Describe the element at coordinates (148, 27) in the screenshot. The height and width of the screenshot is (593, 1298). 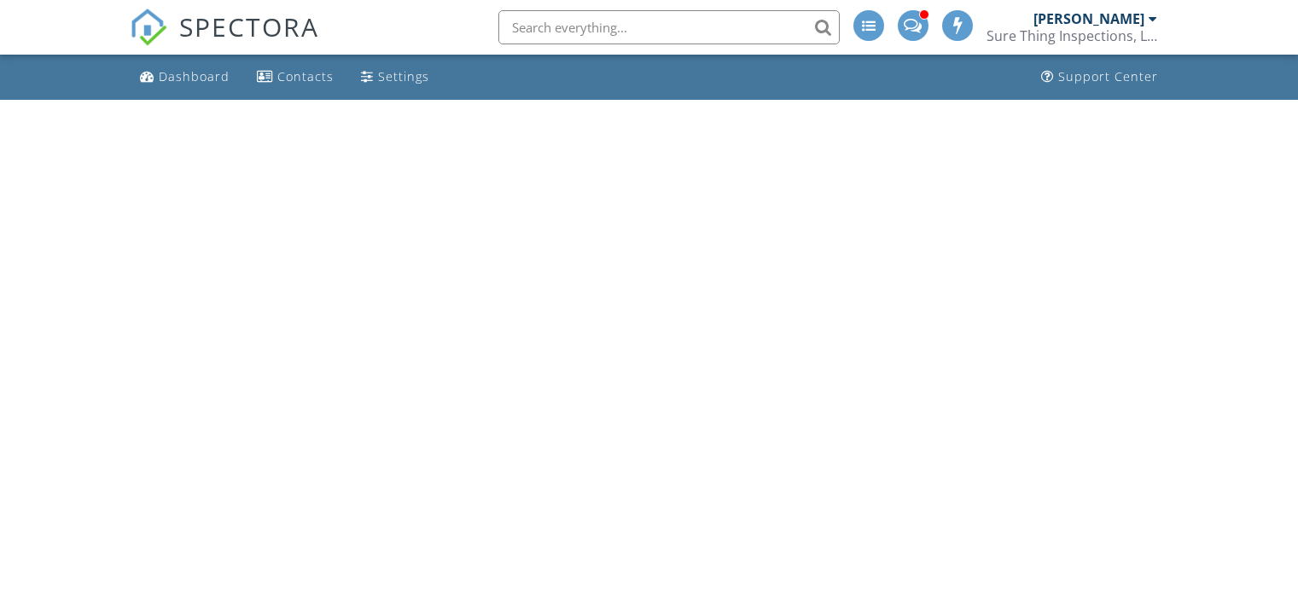
I see `img: The Best Home Inspection Software - Spectora` at that location.